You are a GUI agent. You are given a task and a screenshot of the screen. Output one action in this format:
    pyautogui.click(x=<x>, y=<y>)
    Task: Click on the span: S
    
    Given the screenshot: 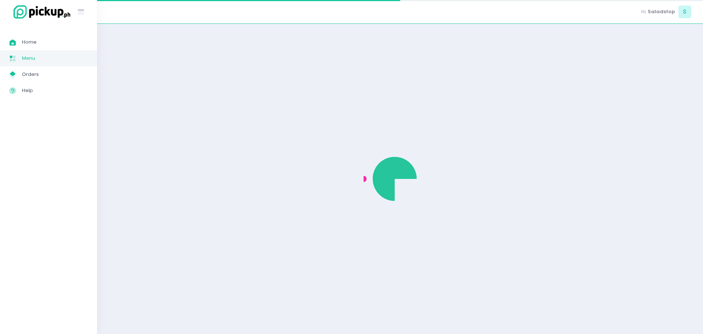 What is the action you would take?
    pyautogui.click(x=685, y=12)
    